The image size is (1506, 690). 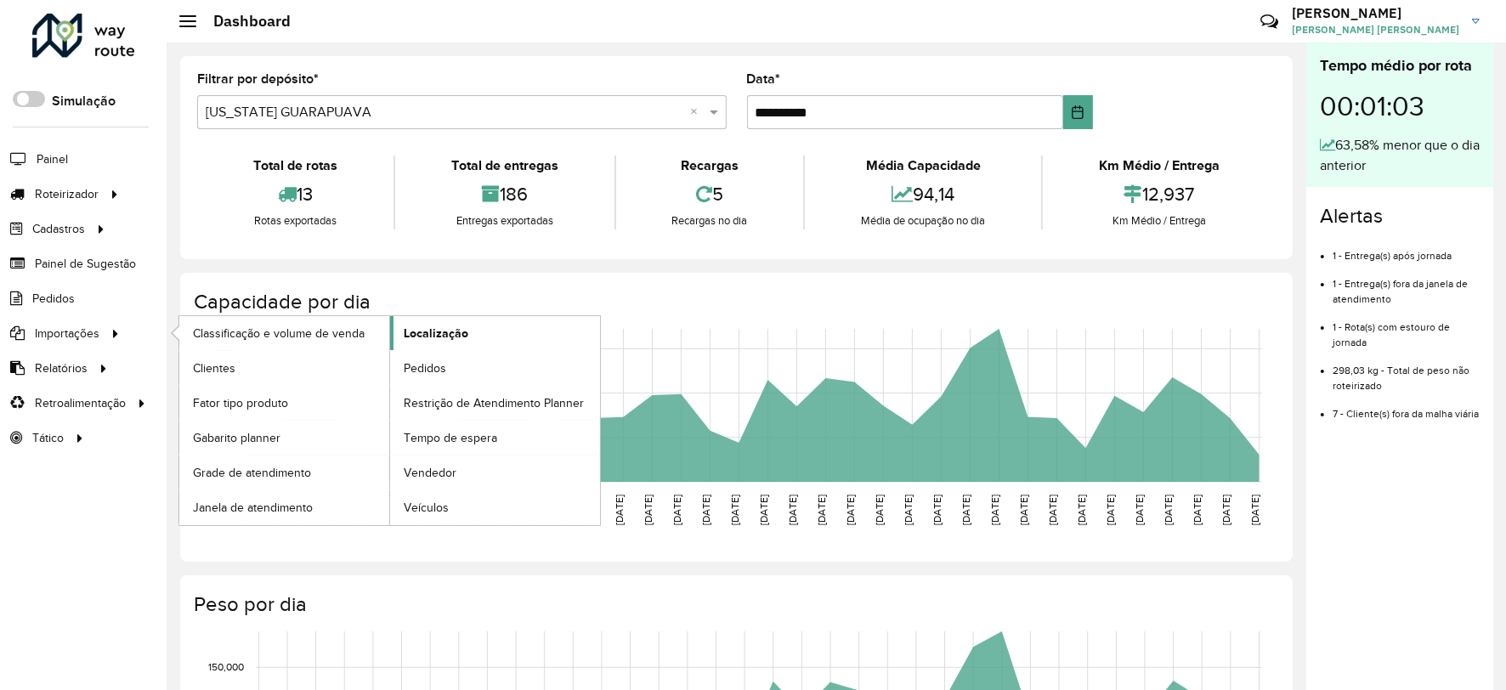 What do you see at coordinates (284, 507) in the screenshot?
I see `a: Janela de atendimento` at bounding box center [284, 507].